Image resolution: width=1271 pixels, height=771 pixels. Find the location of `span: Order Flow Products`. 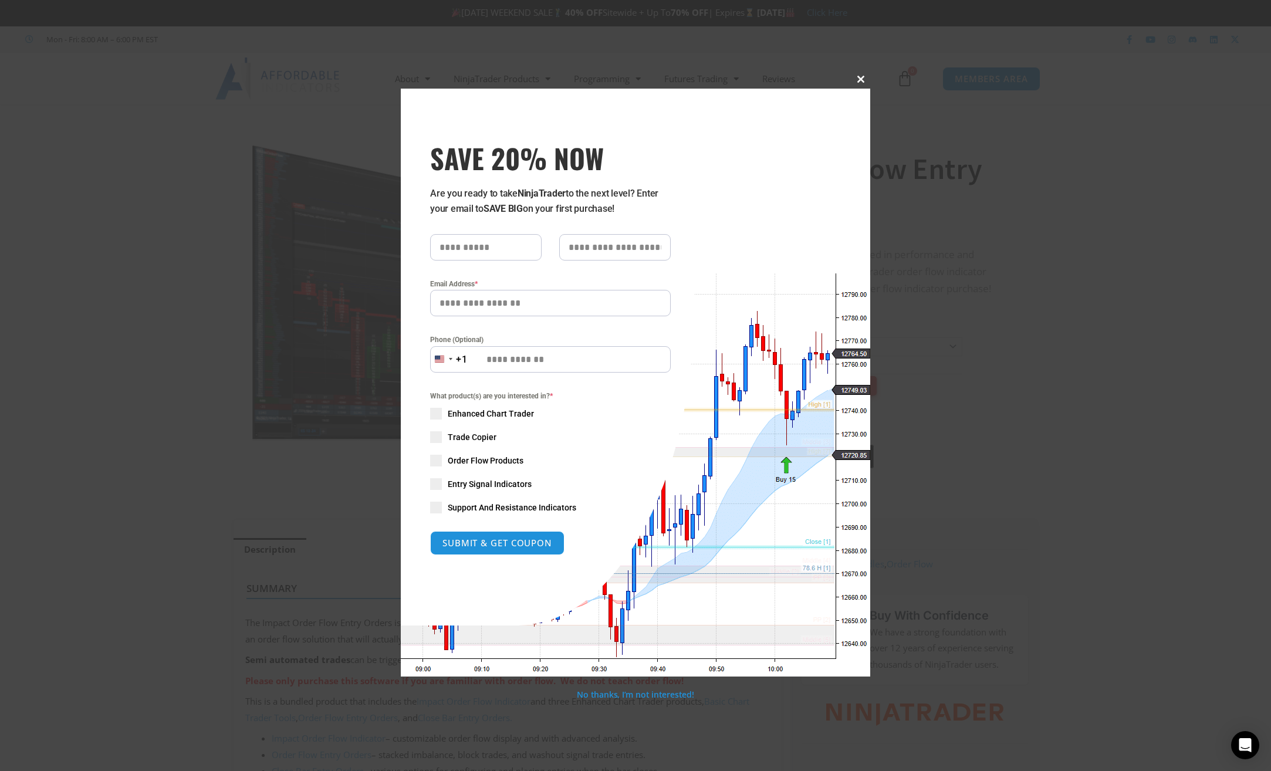

span: Order Flow Products is located at coordinates (485, 461).